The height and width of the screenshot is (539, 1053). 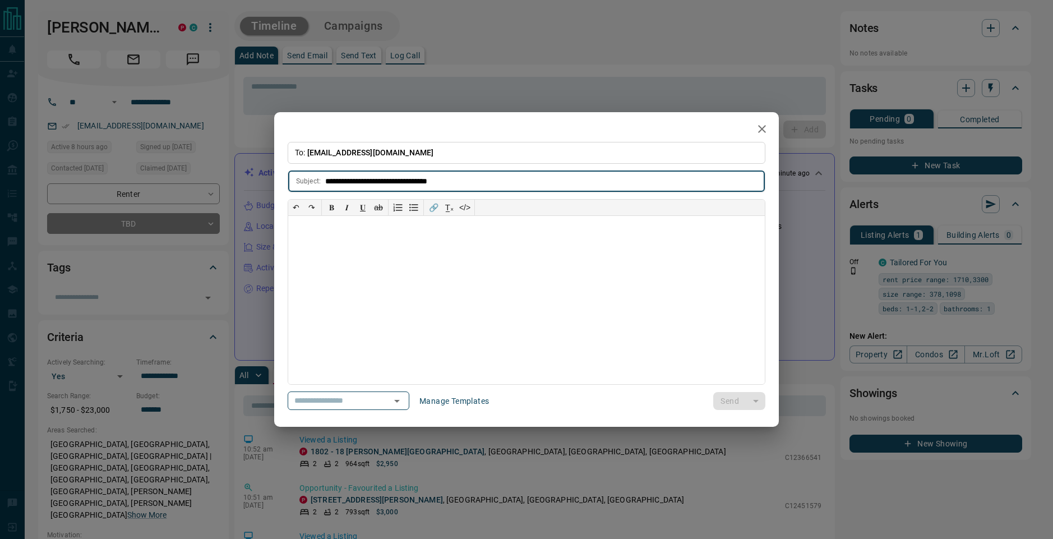 I want to click on p: To:, so click(x=527, y=153).